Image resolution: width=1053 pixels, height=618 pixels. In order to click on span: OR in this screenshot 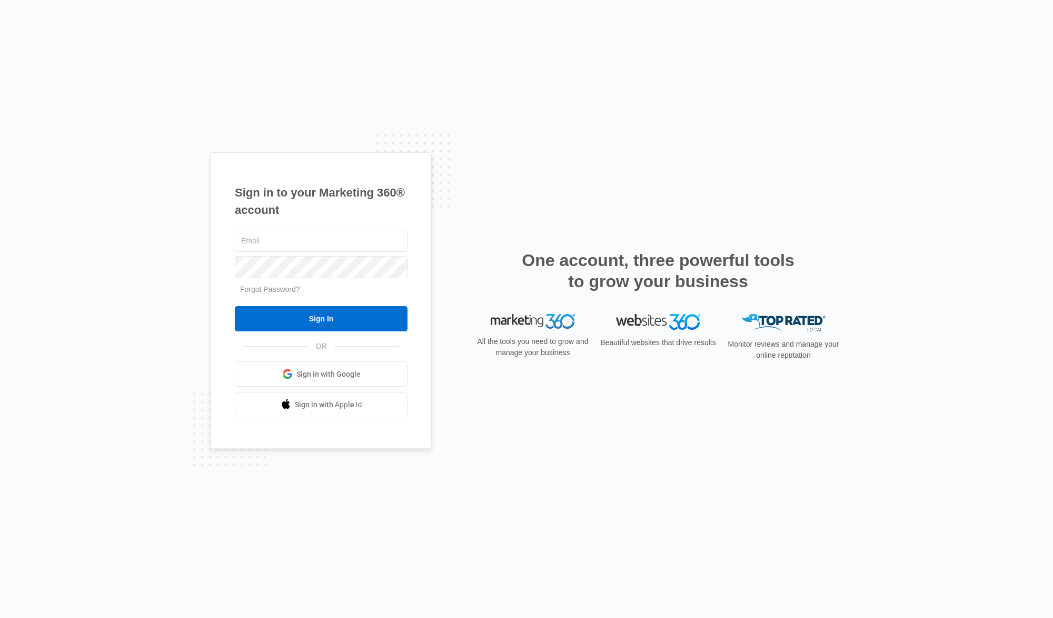, I will do `click(321, 346)`.